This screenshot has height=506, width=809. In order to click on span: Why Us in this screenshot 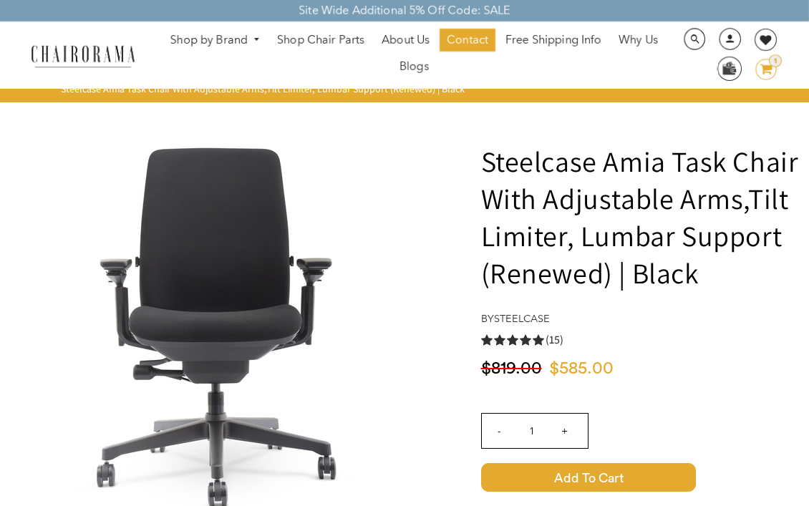, I will do `click(638, 40)`.